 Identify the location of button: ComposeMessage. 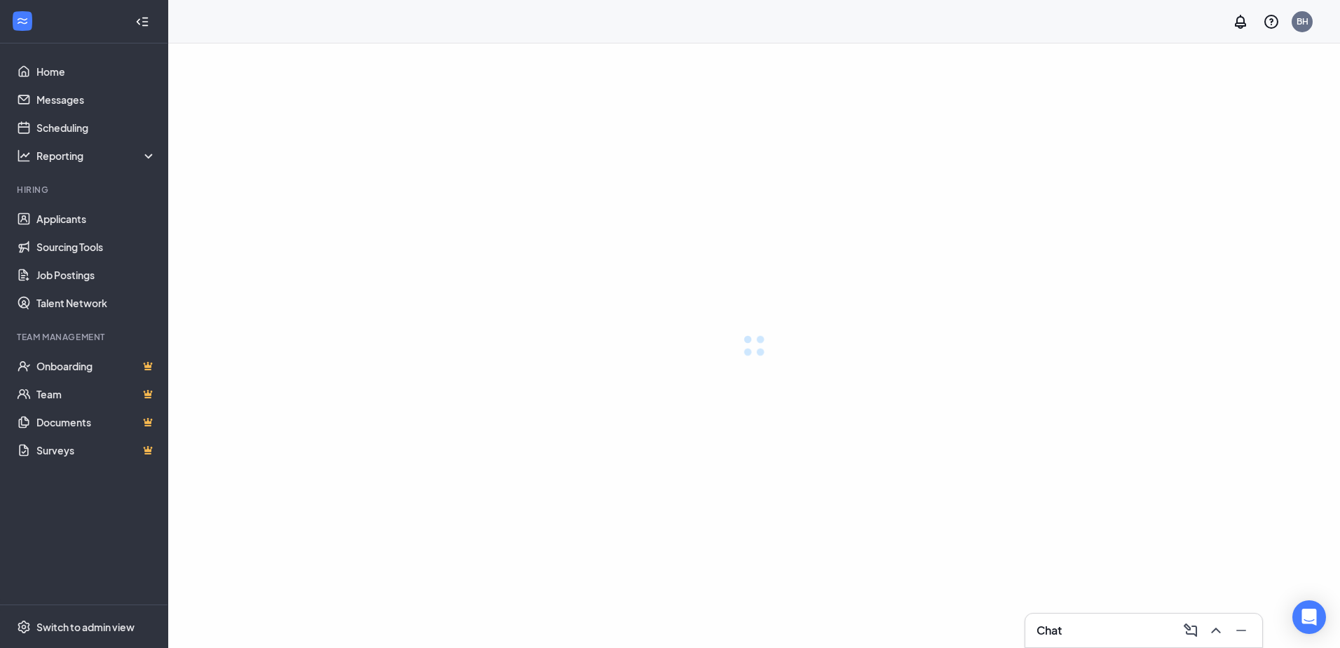
(1190, 630).